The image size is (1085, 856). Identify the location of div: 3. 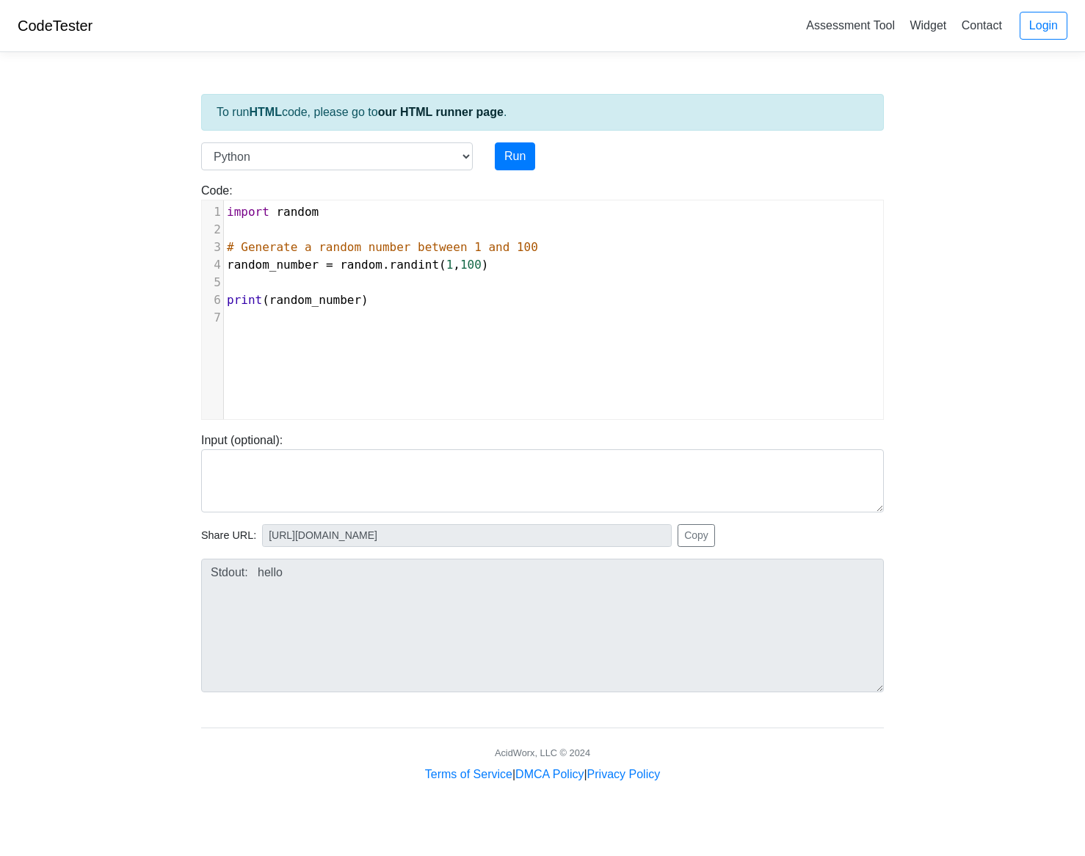
(212, 247).